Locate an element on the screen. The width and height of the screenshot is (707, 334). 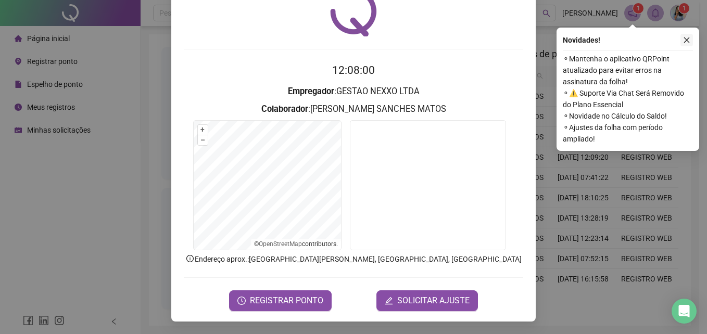
span: close is located at coordinates (686, 40).